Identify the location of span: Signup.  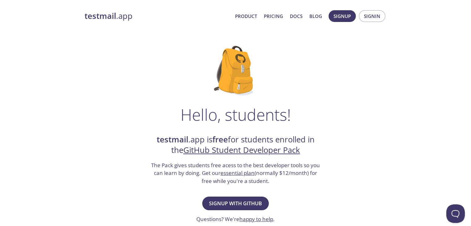
(342, 16).